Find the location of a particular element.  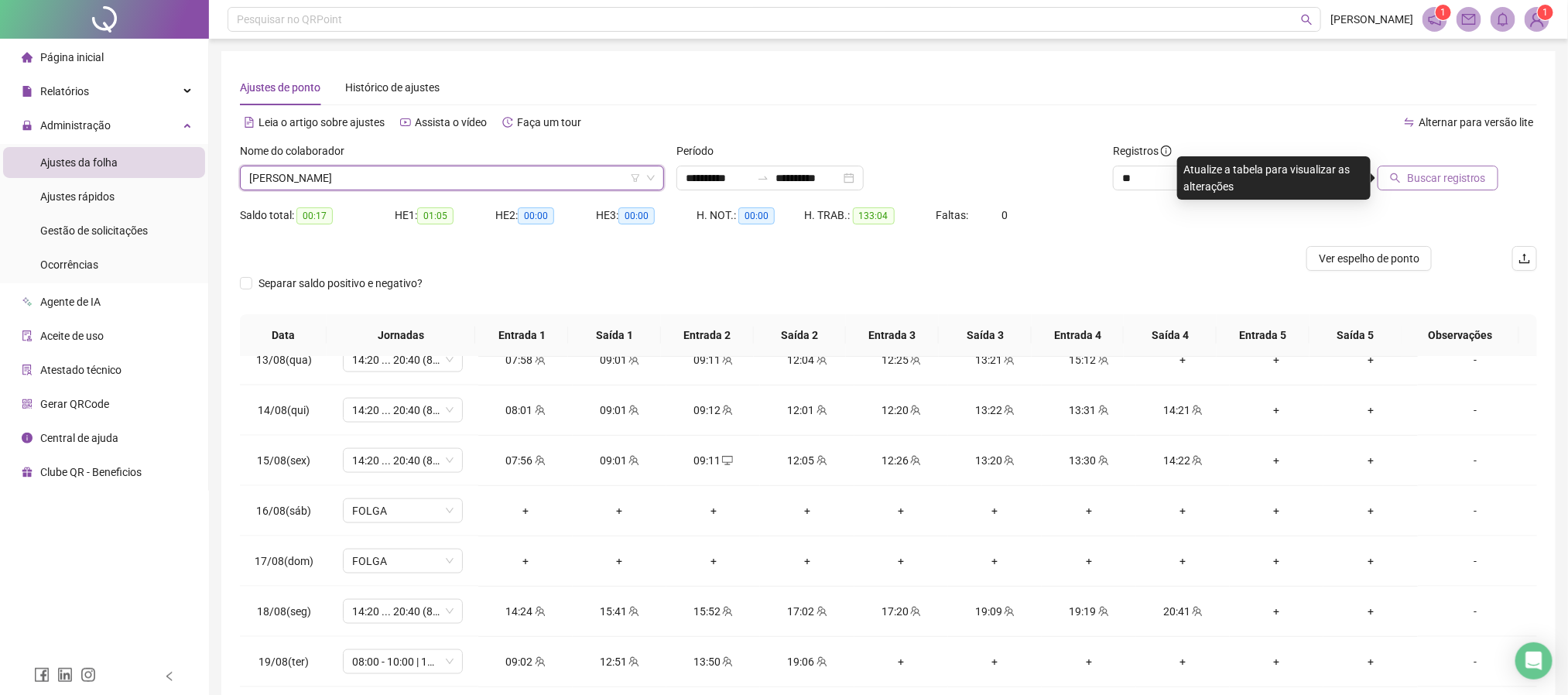

span: Assista o vídeo is located at coordinates (450, 122).